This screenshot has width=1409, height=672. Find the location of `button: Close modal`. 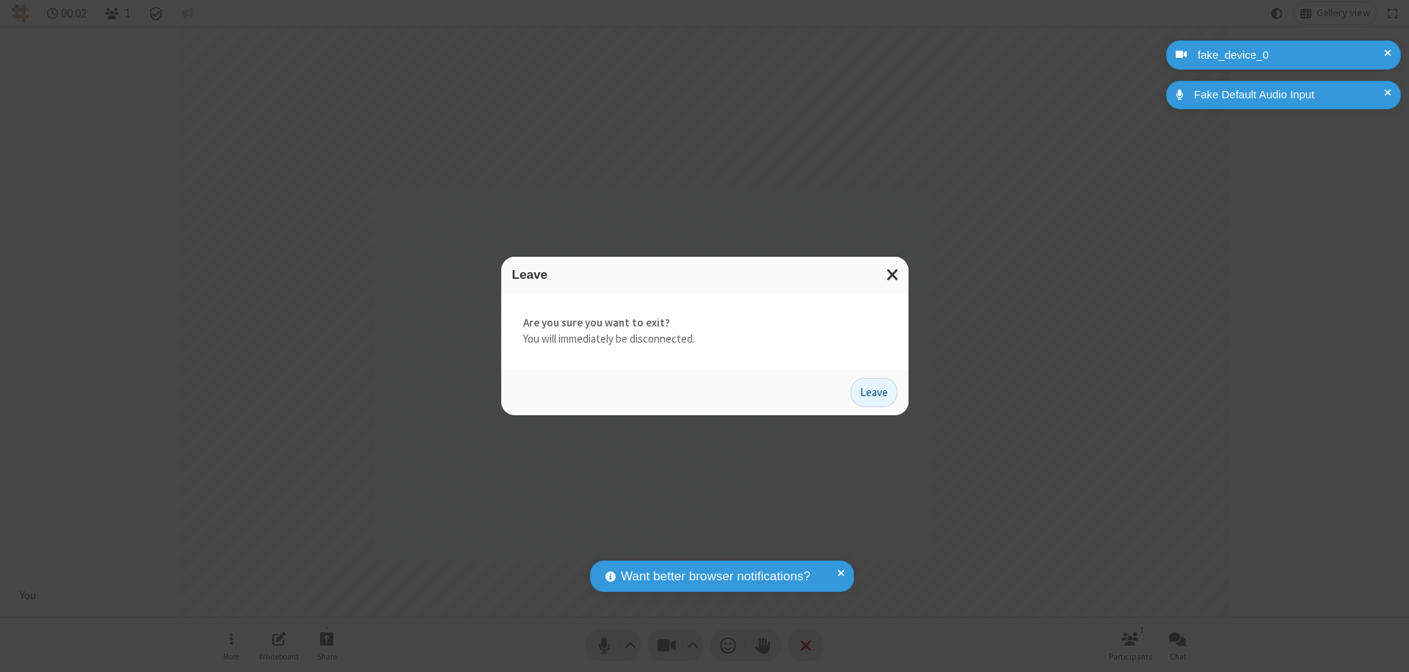

button: Close modal is located at coordinates (893, 274).